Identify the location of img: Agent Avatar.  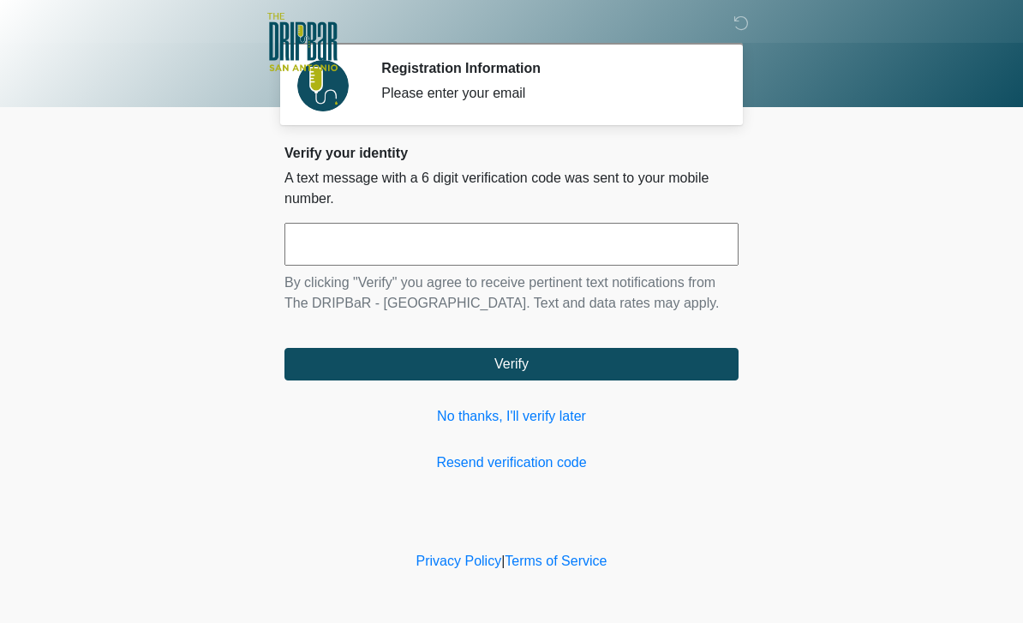
(323, 86).